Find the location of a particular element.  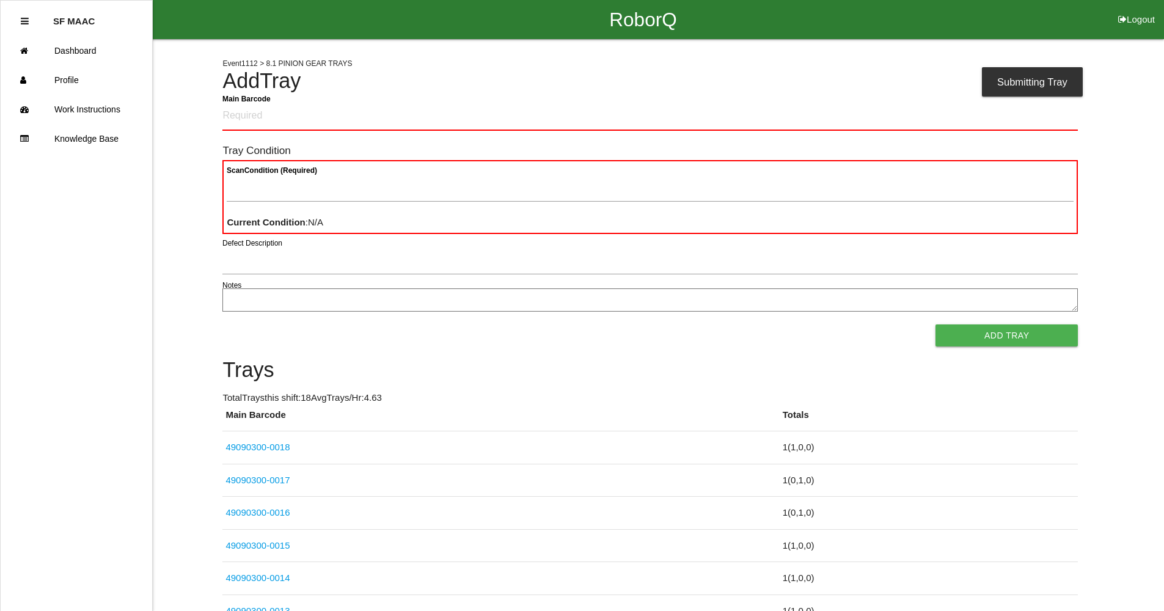

span: Event 1112 > 8.1 PINION GEAR TRAYS is located at coordinates (287, 64).